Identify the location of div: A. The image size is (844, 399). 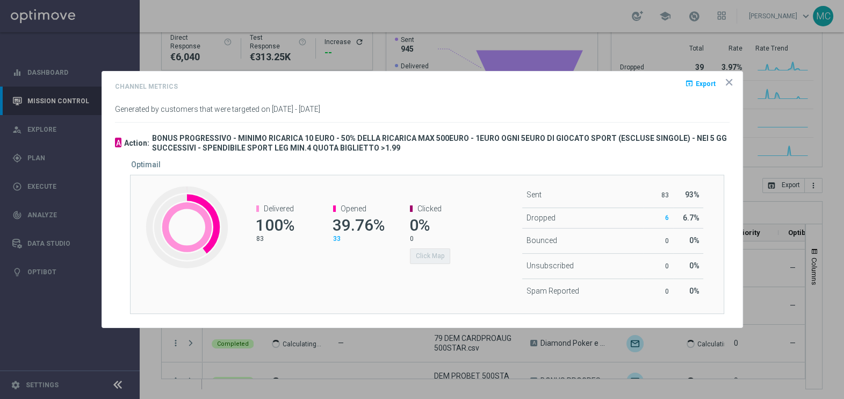
(118, 142).